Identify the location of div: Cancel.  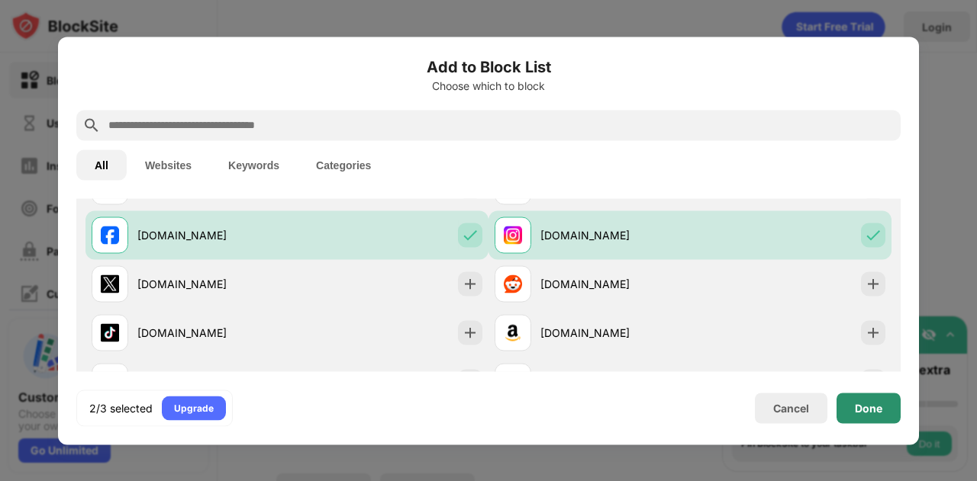
(791, 408).